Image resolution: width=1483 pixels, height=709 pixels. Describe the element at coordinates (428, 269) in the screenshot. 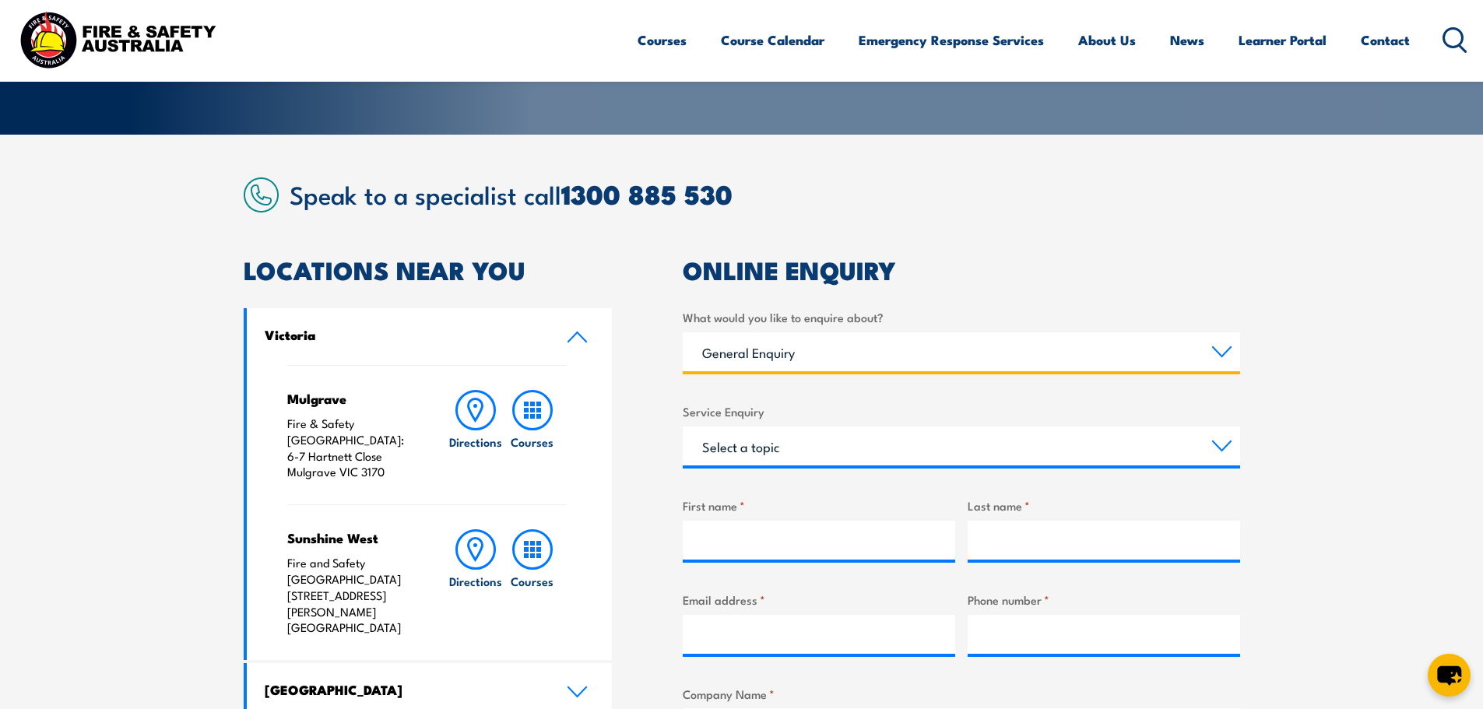

I see `h2: LOCATIONS NEAR YOU` at that location.